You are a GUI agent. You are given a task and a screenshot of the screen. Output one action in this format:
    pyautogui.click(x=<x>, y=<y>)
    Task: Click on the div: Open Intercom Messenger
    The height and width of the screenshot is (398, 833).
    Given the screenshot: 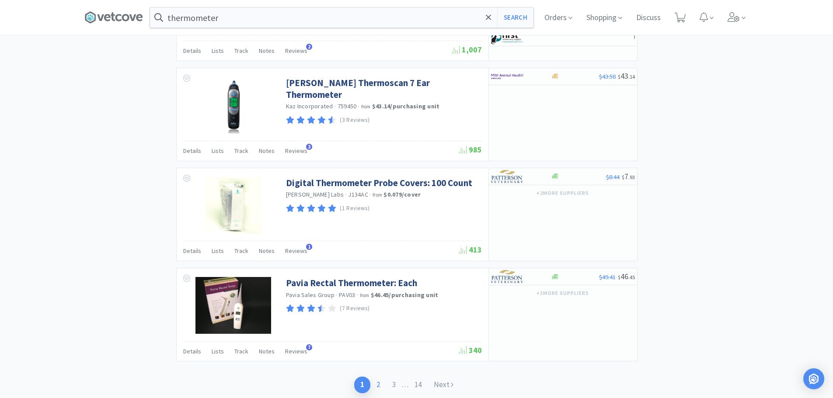 What is the action you would take?
    pyautogui.click(x=814, y=379)
    